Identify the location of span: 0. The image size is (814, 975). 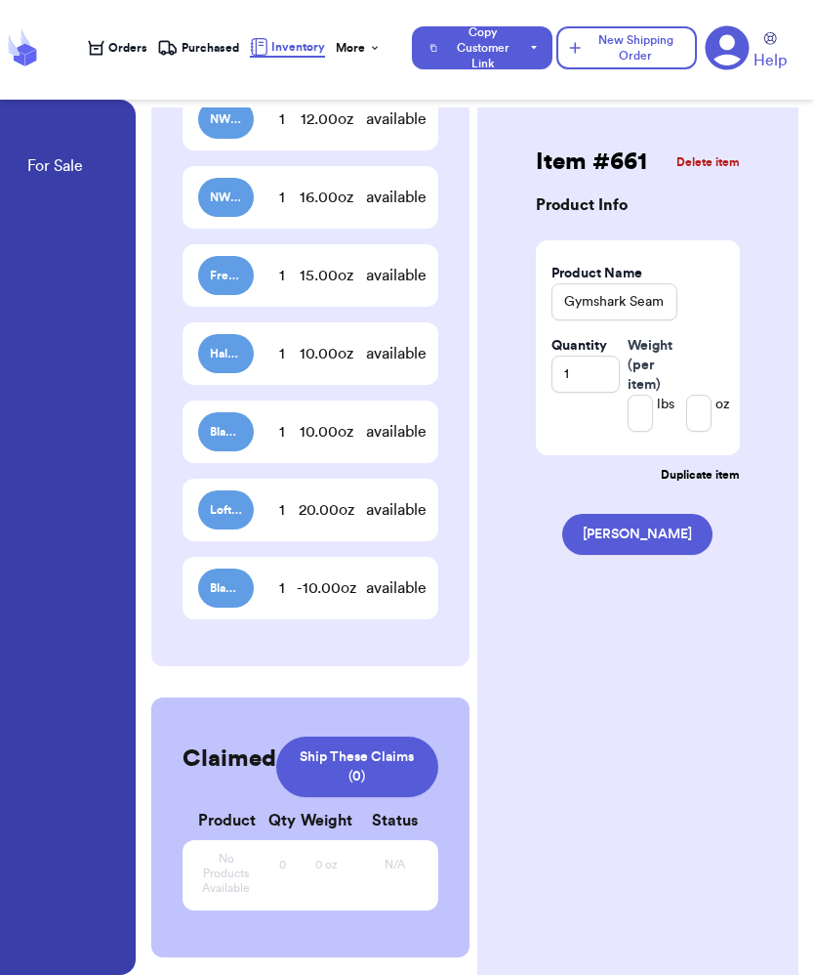
(282, 864).